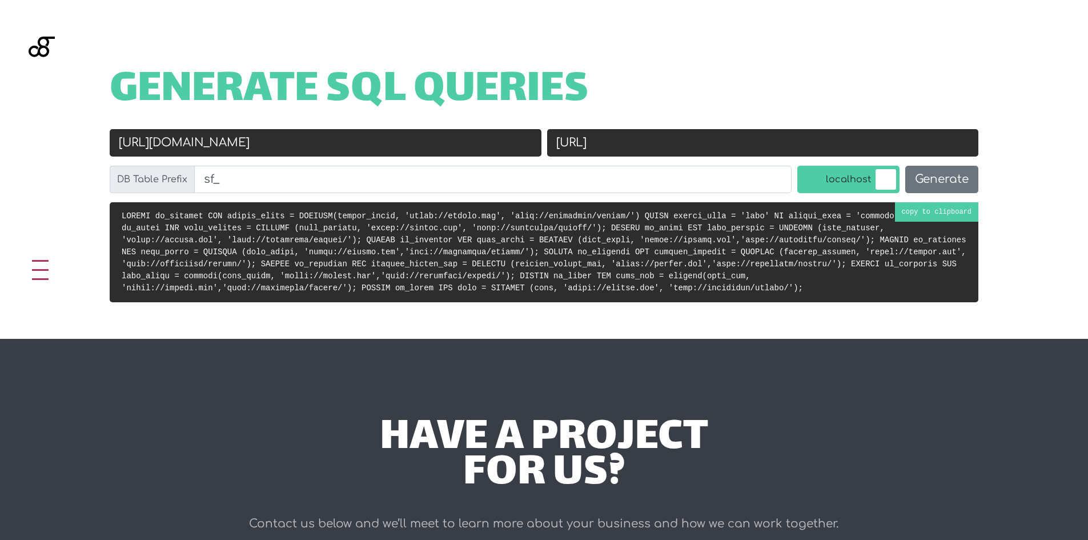  What do you see at coordinates (544, 252) in the screenshot?
I see `code: LOREMI do_sitamet CON adipis_elits = DOEIUSM(tempor_incid, 'utlab://etdolo.mag', 'aliq://enimadmi...` at bounding box center [544, 252].